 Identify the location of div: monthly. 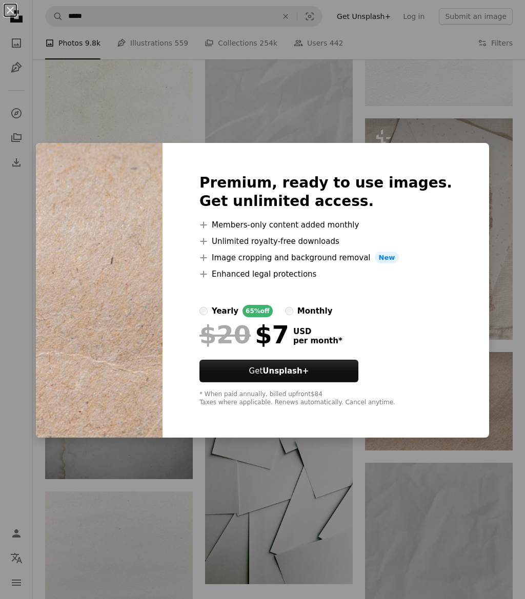
(315, 311).